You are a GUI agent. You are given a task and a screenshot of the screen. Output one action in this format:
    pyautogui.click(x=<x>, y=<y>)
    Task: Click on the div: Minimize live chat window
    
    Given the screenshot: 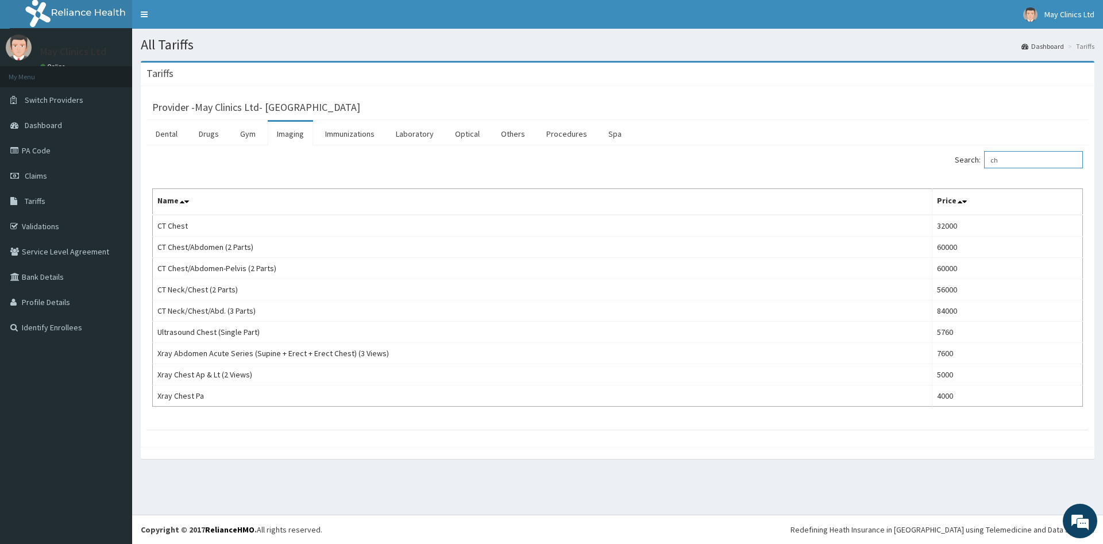 What is the action you would take?
    pyautogui.click(x=202, y=20)
    